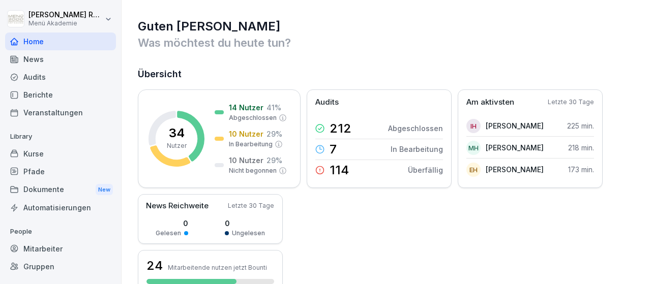 The height and width of the screenshot is (284, 651). What do you see at coordinates (168, 234) in the screenshot?
I see `p: Gelesen` at bounding box center [168, 234].